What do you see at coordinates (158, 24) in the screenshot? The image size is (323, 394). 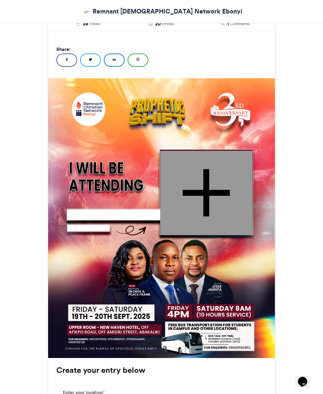 I see `span: 20` at bounding box center [158, 24].